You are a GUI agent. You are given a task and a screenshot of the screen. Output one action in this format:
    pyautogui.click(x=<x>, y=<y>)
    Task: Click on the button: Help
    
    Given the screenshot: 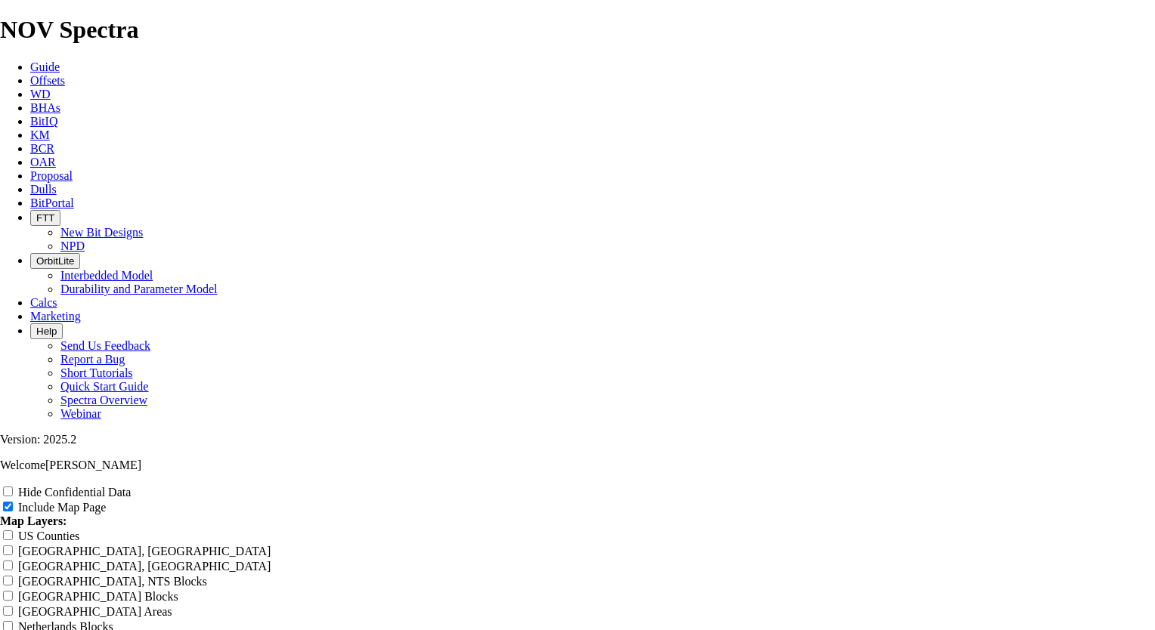 What is the action you would take?
    pyautogui.click(x=46, y=331)
    